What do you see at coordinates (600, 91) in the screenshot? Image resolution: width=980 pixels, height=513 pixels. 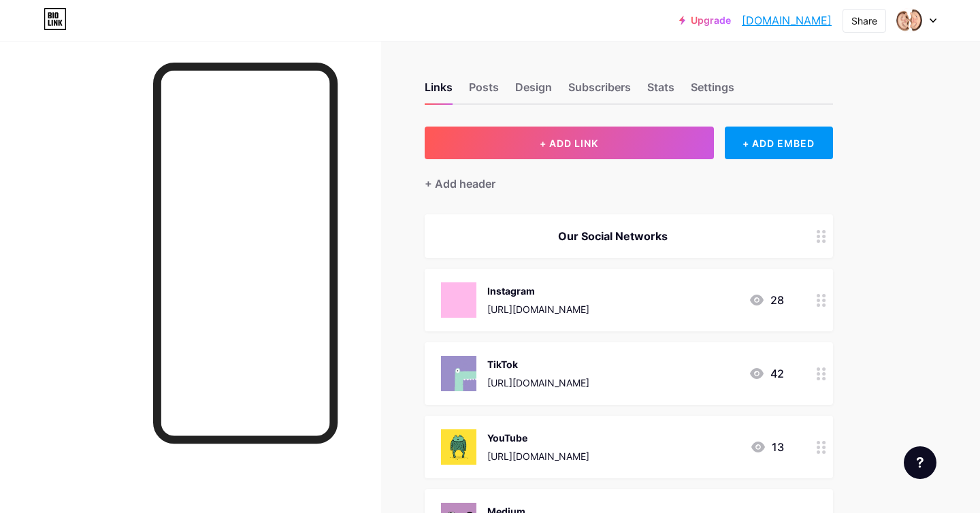 I see `div: Subscribers` at bounding box center [600, 91].